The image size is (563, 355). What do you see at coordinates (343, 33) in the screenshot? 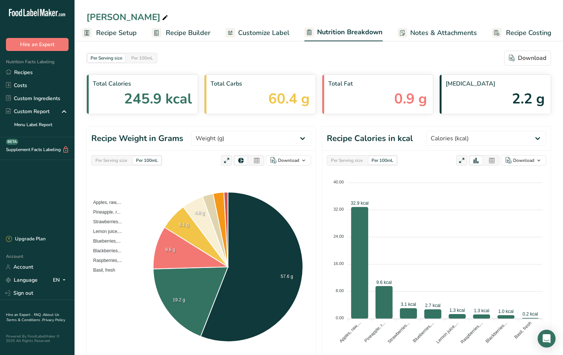
I see `a: Nutrition Breakdown` at bounding box center [343, 33].